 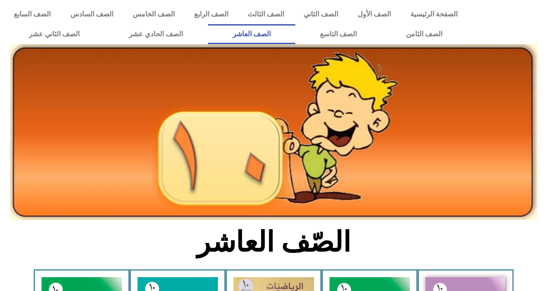 What do you see at coordinates (92, 14) in the screenshot?
I see `a: الصف السادس` at bounding box center [92, 14].